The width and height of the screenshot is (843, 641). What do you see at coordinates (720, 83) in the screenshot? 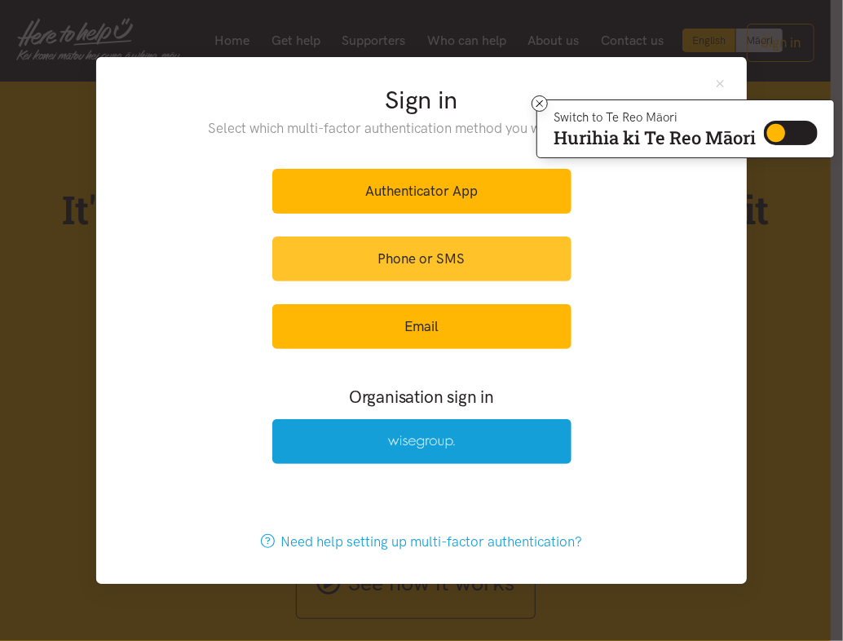
I see `button: Close` at bounding box center [720, 83].